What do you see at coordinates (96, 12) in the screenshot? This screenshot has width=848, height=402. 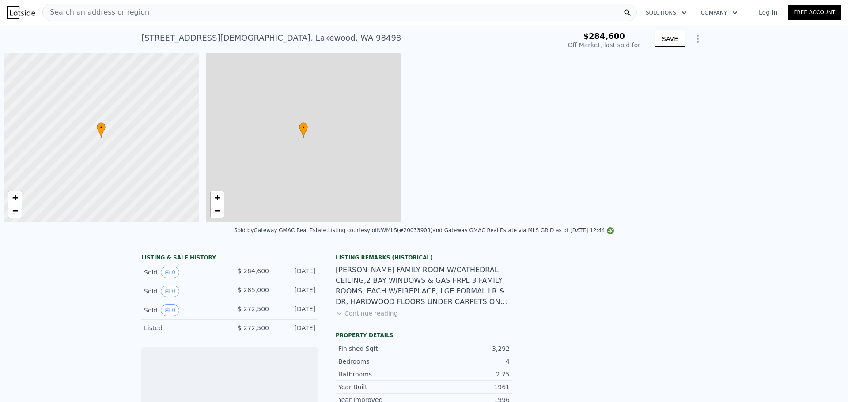 I see `span: Search an address or region` at bounding box center [96, 12].